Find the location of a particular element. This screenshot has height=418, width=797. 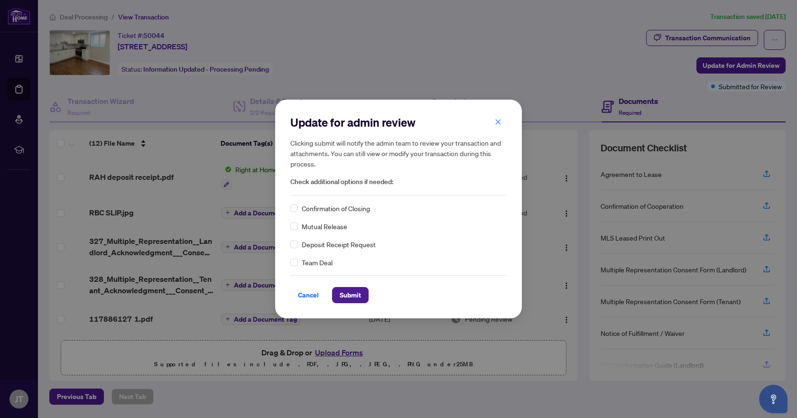

span: Check additional options if needed: is located at coordinates (398, 182).